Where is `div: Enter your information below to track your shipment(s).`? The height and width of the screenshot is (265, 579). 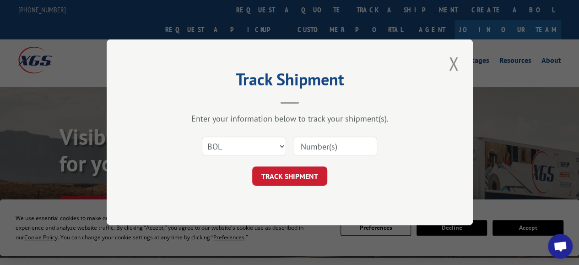
div: Enter your information below to track your shipment(s). is located at coordinates (290, 119).